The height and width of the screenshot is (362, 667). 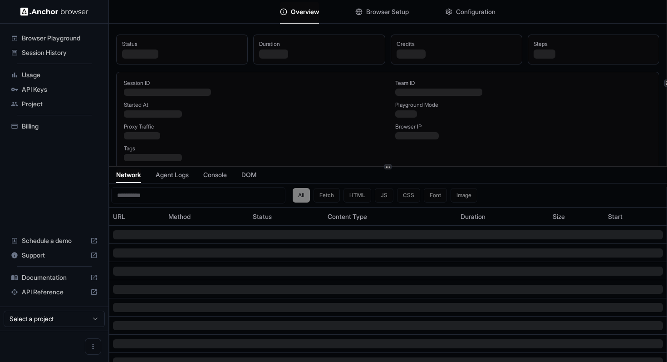 I want to click on div: Browser Playground, so click(x=54, y=38).